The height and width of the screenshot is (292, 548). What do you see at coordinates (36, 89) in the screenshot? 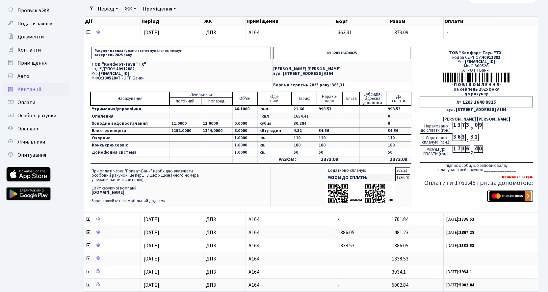
I see `a: Квитанції` at bounding box center [36, 89].